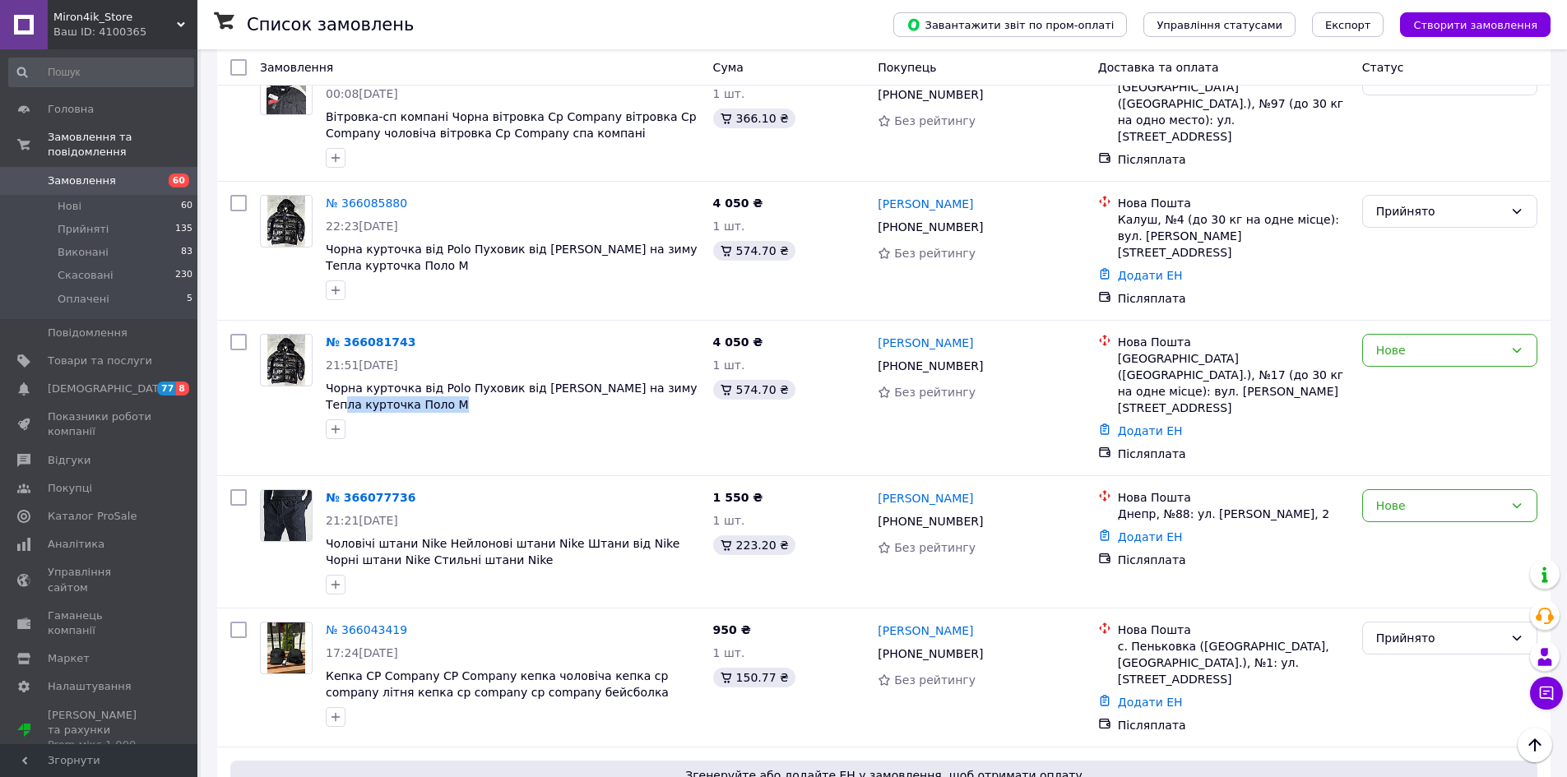 This screenshot has width=1567, height=777. I want to click on button: Створити замовлення, so click(1475, 25).